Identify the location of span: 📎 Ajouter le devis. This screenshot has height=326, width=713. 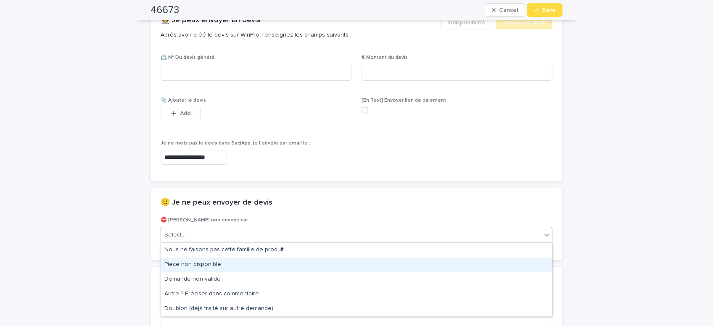
(183, 101).